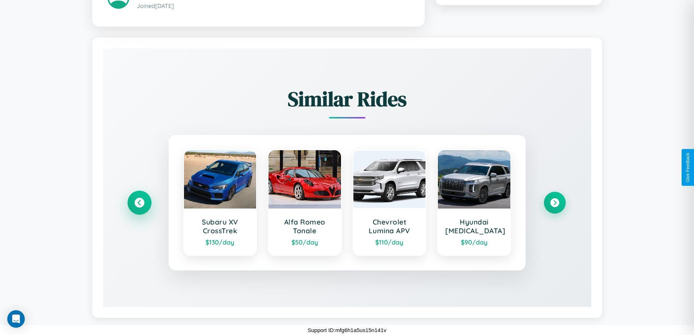 The image size is (694, 335). I want to click on a: Chevrolet Lumina APV$110/day, so click(389, 202).